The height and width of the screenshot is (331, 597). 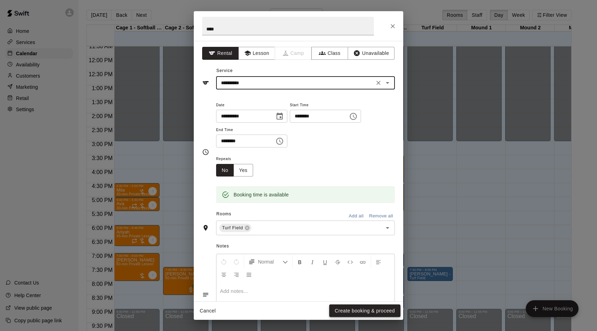 What do you see at coordinates (206, 83) in the screenshot?
I see `svg: Service` at bounding box center [206, 83].